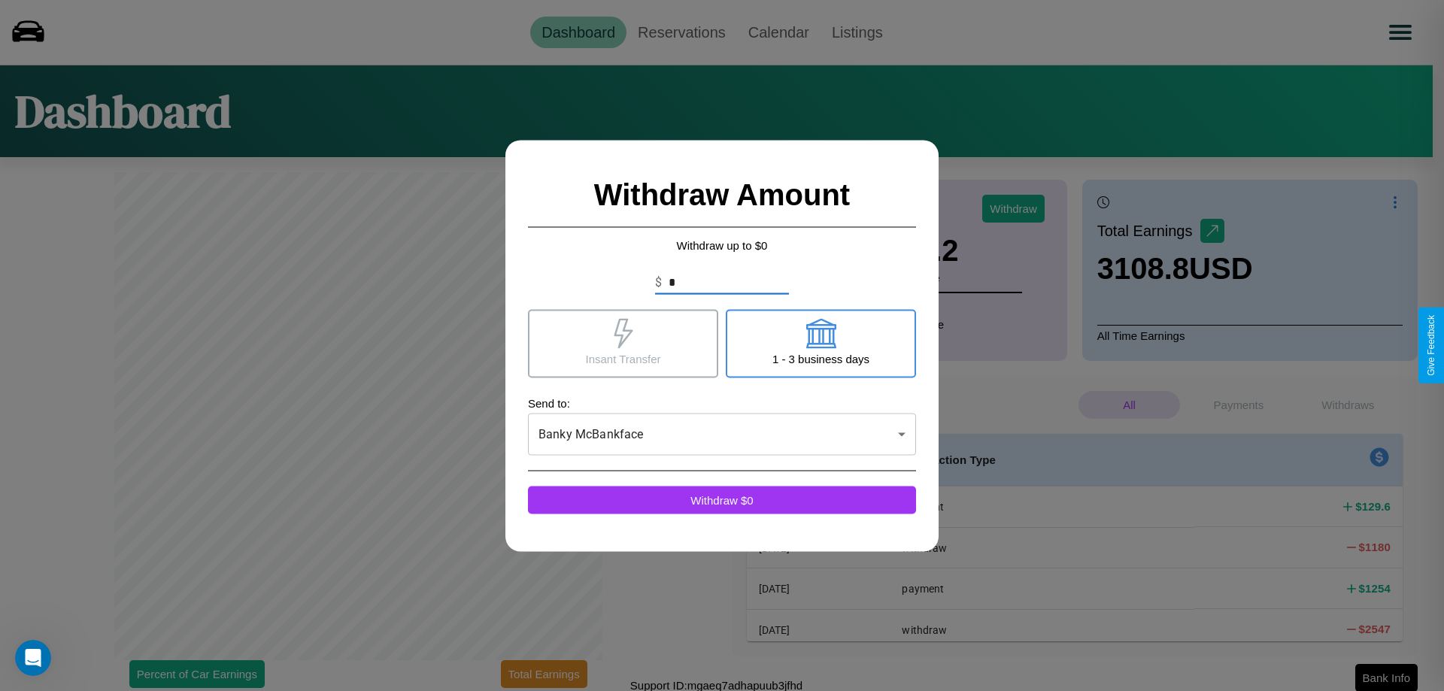 Image resolution: width=1444 pixels, height=691 pixels. I want to click on div: Give Feedback, so click(1431, 345).